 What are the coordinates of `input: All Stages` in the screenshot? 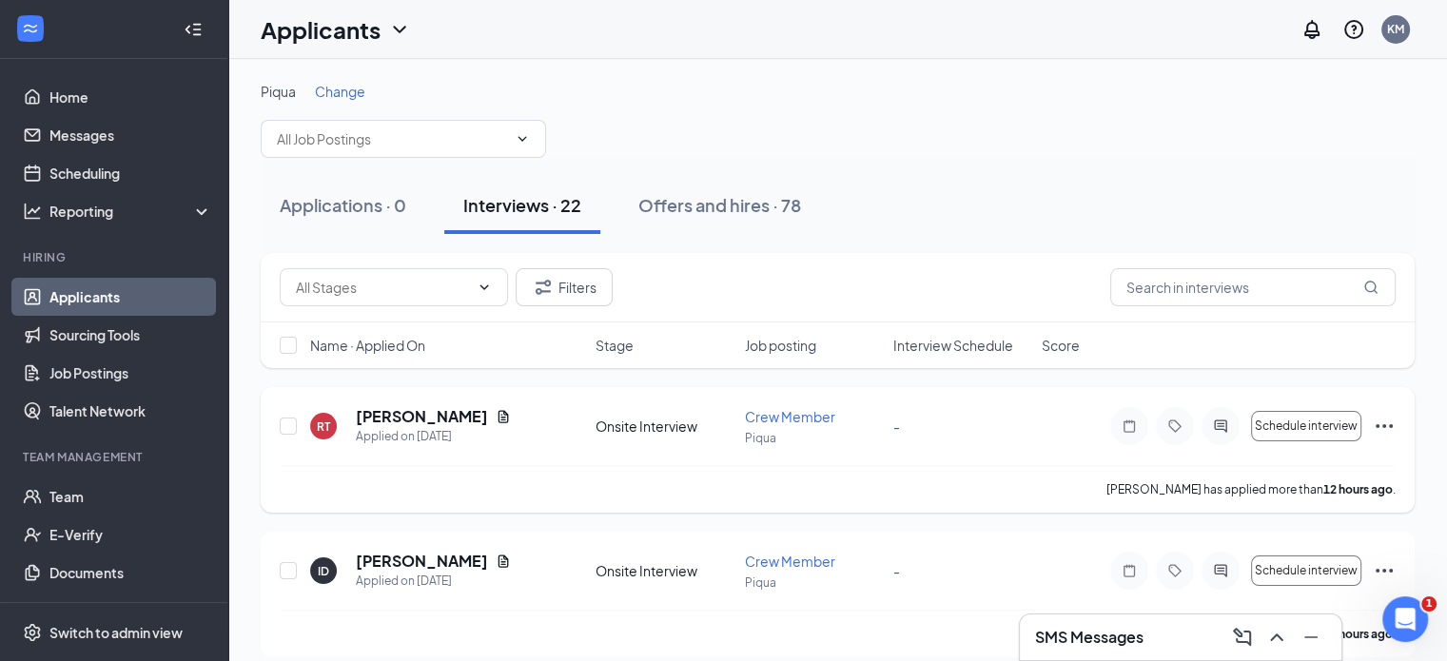 It's located at (382, 287).